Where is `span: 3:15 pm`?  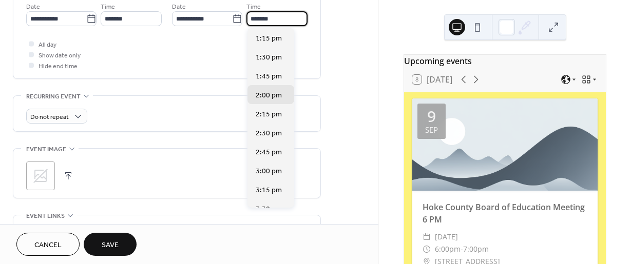 span: 3:15 pm is located at coordinates (269, 190).